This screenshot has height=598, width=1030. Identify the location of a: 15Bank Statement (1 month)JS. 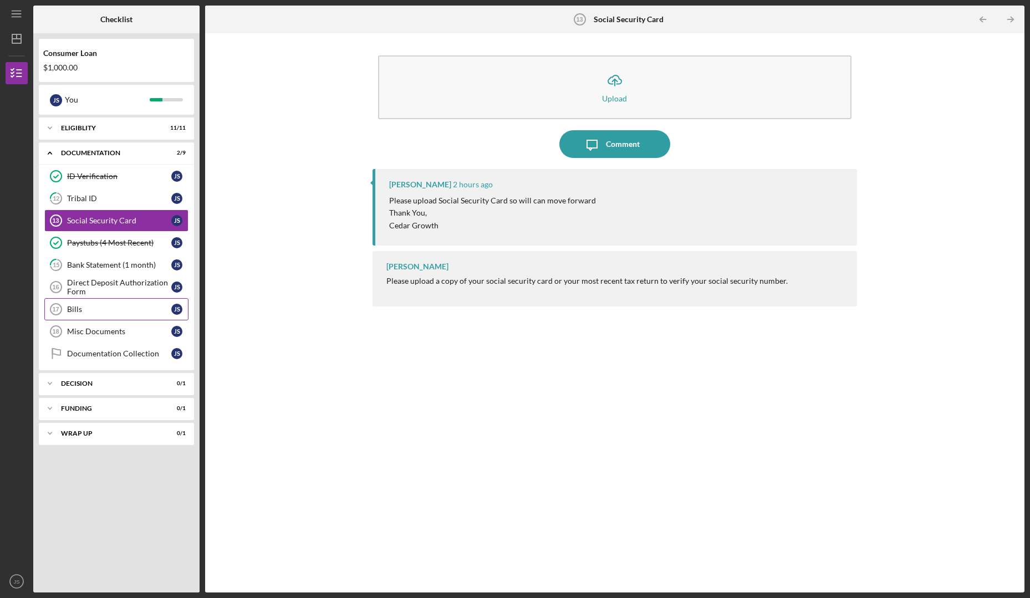
(116, 265).